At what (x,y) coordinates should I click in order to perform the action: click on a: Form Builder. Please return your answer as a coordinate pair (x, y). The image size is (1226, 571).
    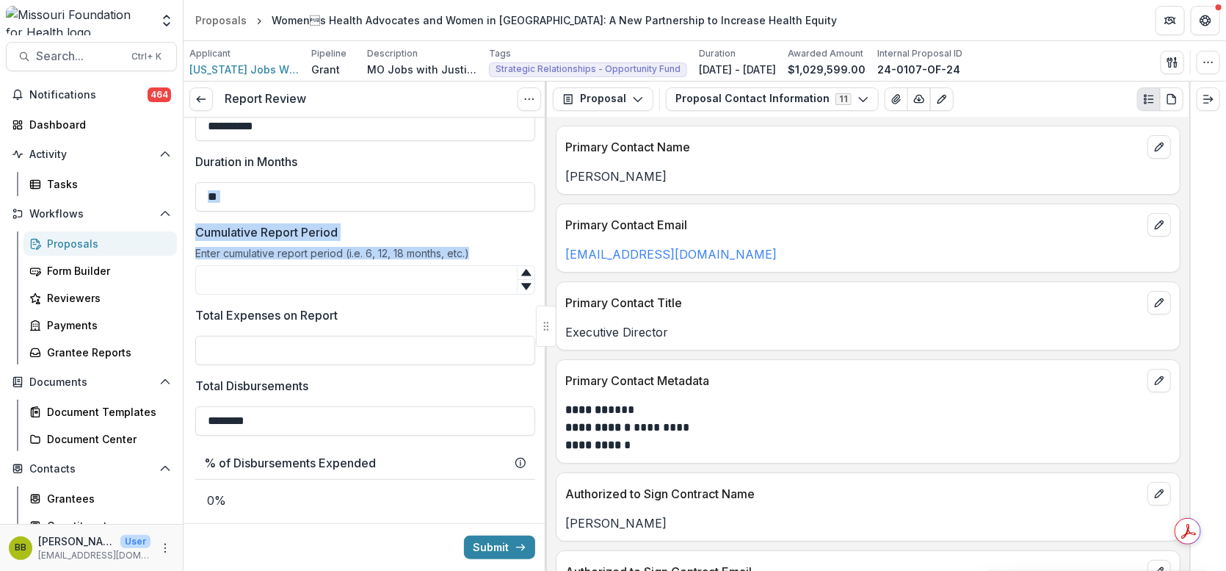
    Looking at the image, I should click on (100, 270).